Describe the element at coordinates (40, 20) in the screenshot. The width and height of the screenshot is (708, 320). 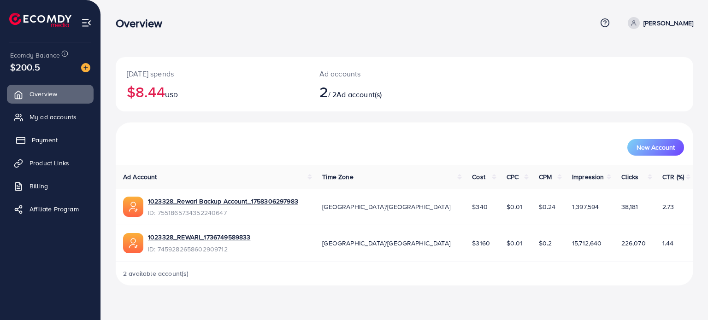
I see `a: logo` at that location.